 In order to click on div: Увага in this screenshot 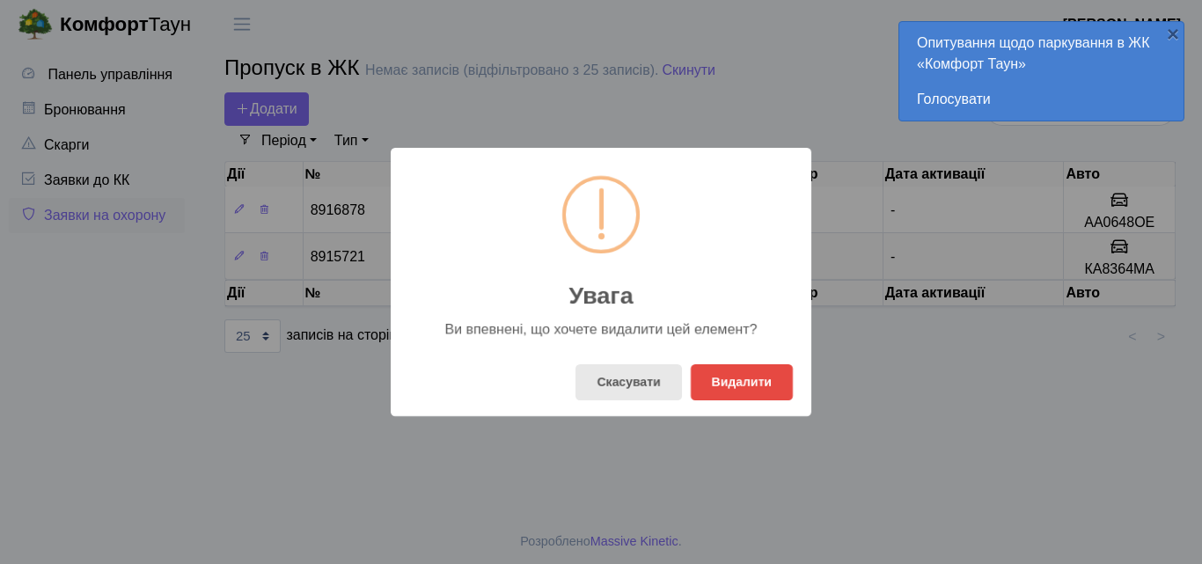, I will do `click(601, 290)`.